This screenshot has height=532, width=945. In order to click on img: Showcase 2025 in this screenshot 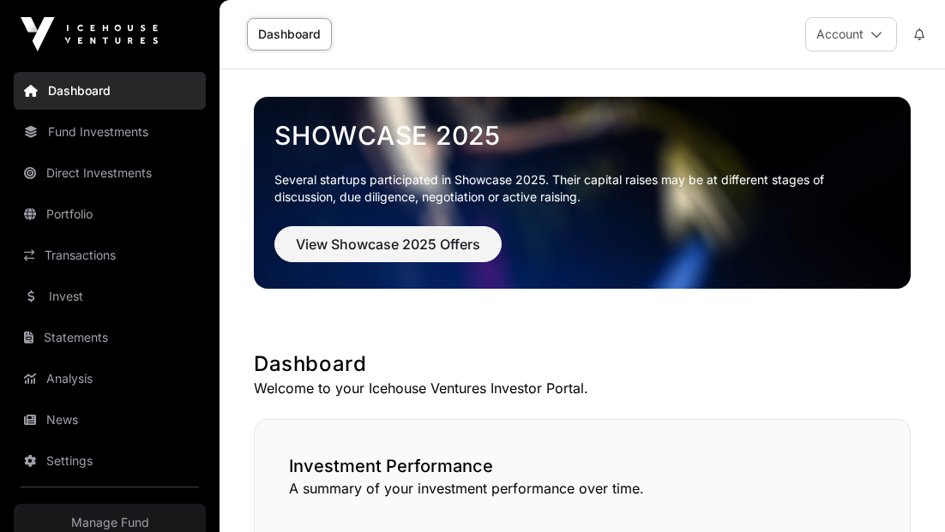, I will do `click(582, 193)`.